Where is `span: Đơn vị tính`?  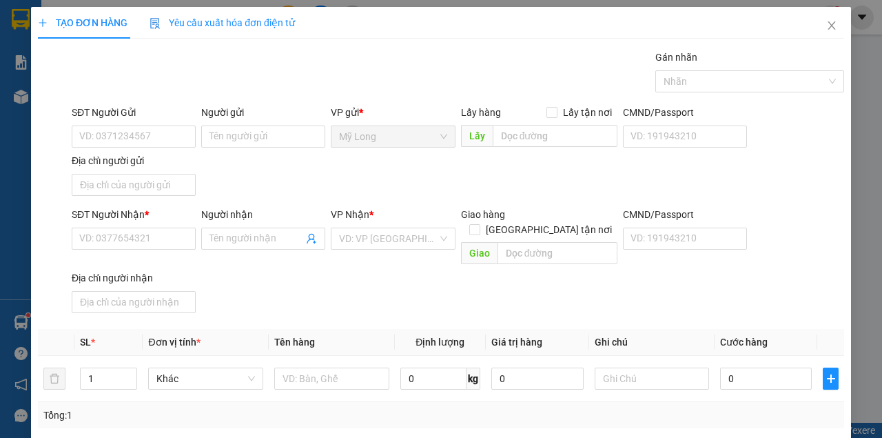
span: Đơn vị tính is located at coordinates (174, 342).